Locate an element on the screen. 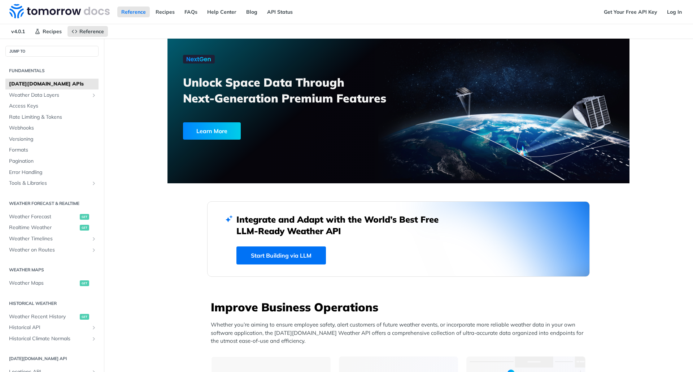  a: Blog is located at coordinates (252, 12).